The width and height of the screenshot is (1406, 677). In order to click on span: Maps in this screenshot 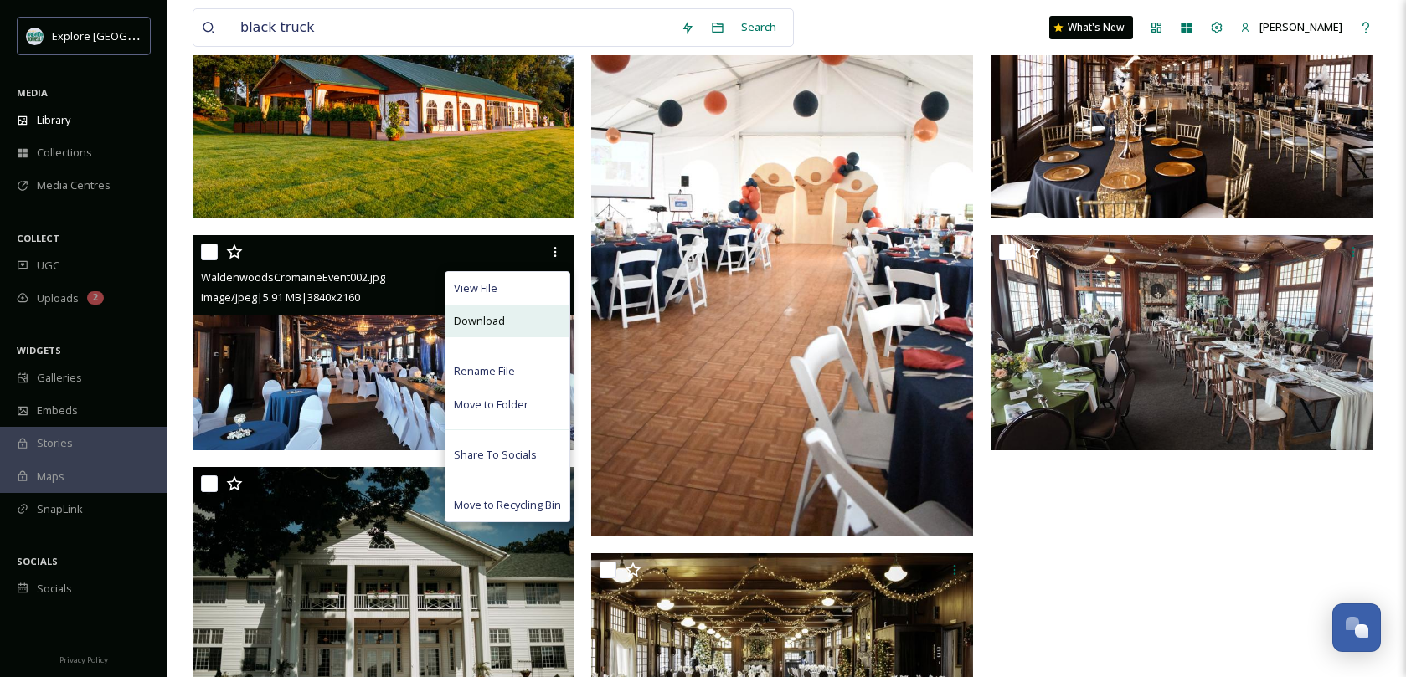, I will do `click(50, 476)`.